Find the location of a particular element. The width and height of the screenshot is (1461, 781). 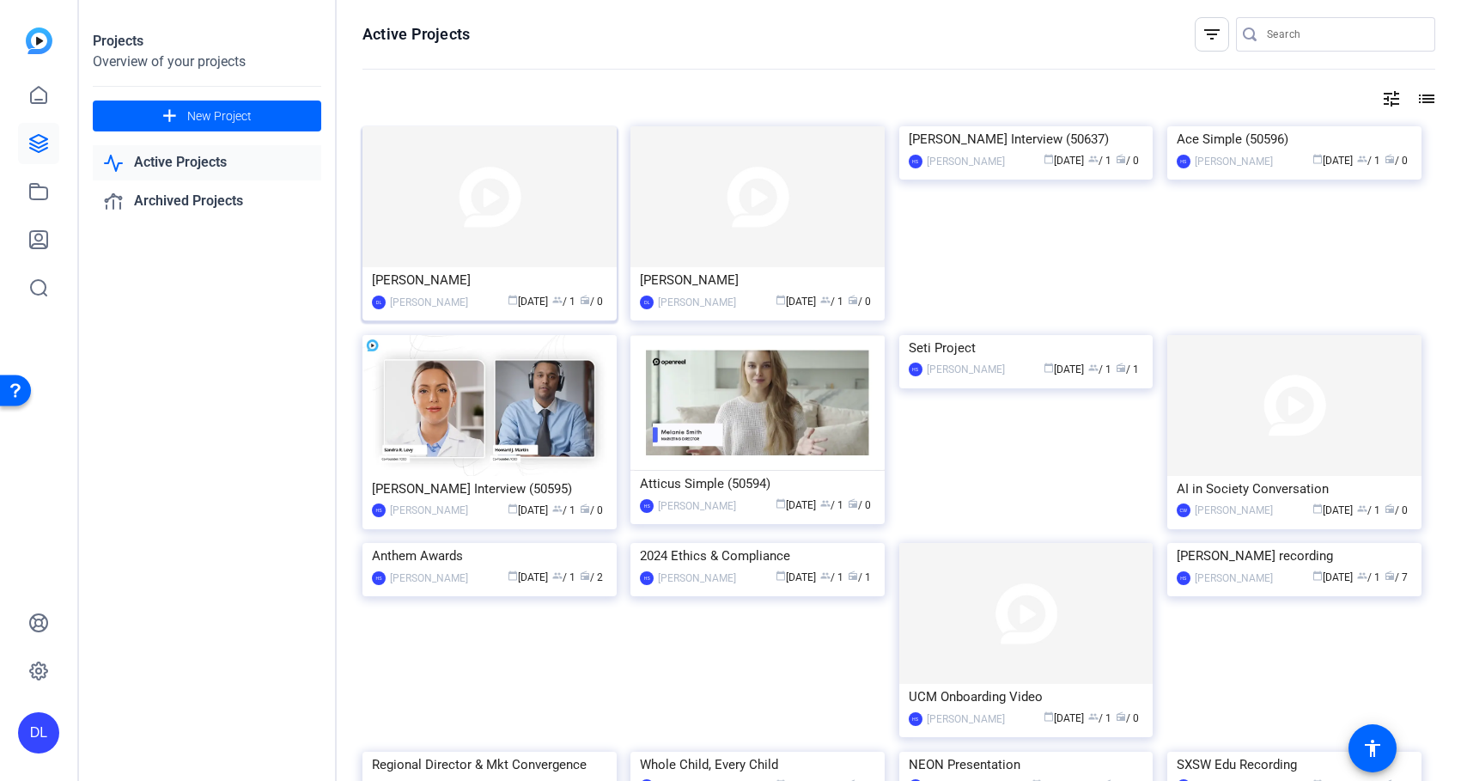

div: Anthem Awards is located at coordinates (489, 556).